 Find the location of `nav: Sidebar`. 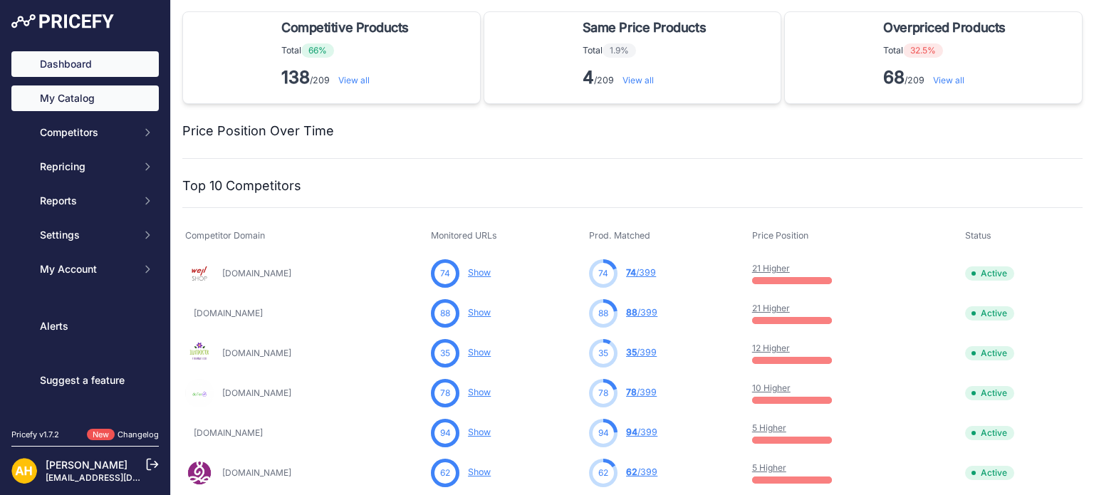

nav: Sidebar is located at coordinates (85, 231).